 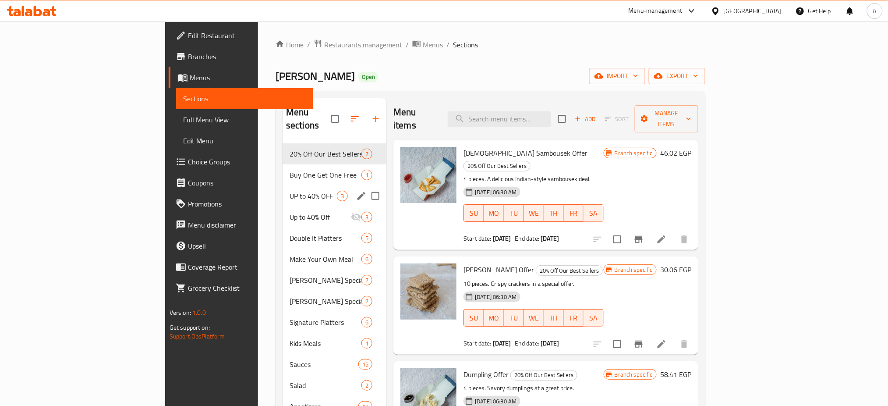 What do you see at coordinates (241, 57) in the screenshot?
I see `a: Branches` at bounding box center [241, 57].